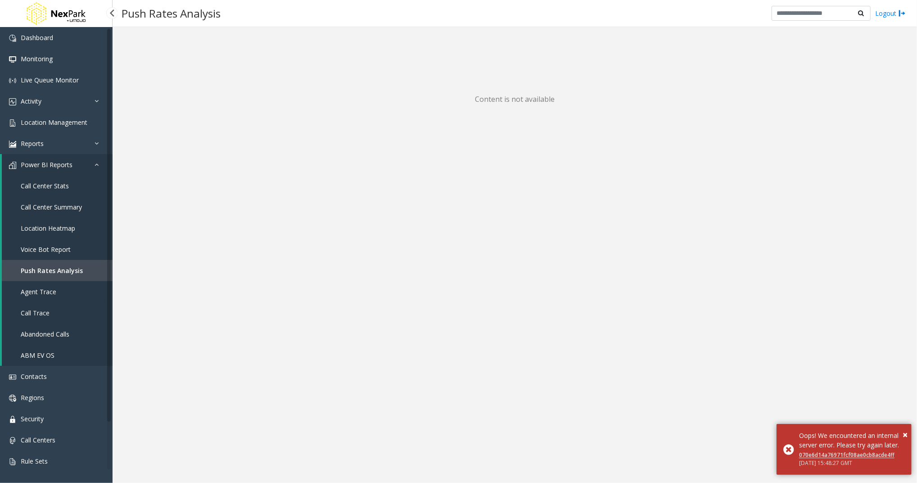 Image resolution: width=917 pixels, height=483 pixels. What do you see at coordinates (891, 13) in the screenshot?
I see `a: Logout` at bounding box center [891, 13].